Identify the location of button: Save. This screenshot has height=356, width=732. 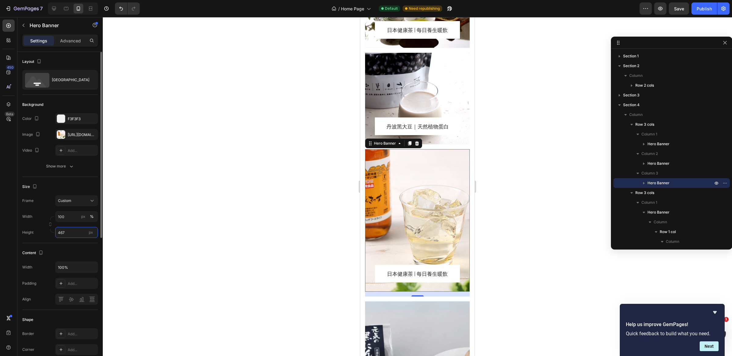
(679, 9).